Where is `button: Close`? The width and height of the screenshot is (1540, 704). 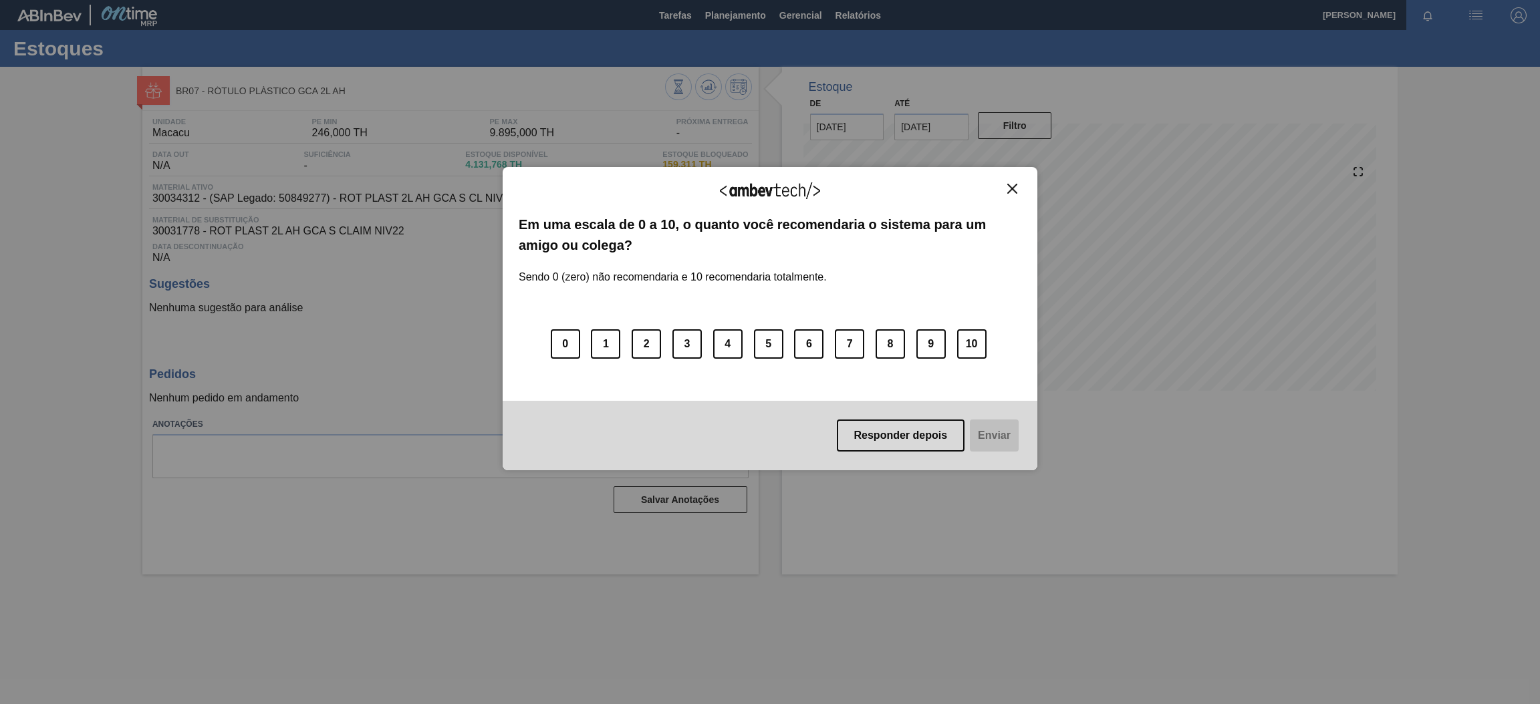
button: Close is located at coordinates (1012, 188).